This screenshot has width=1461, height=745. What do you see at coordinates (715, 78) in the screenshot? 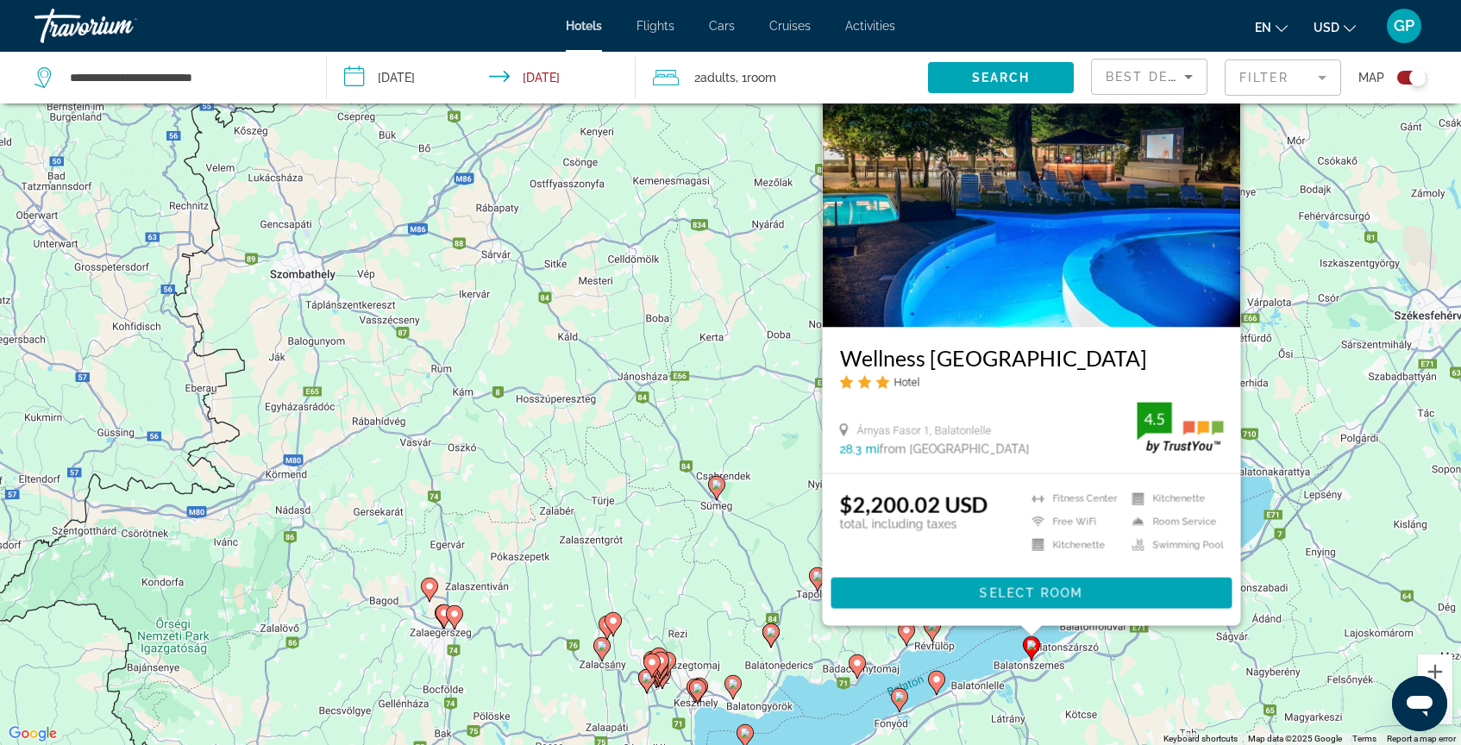
I see `span: 2` at bounding box center [715, 78].